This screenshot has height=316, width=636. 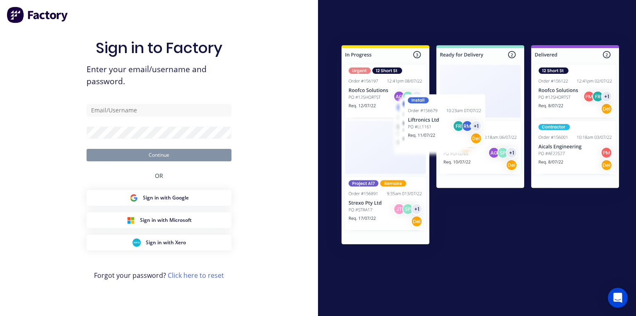 What do you see at coordinates (38, 15) in the screenshot?
I see `img: Factory` at bounding box center [38, 15].